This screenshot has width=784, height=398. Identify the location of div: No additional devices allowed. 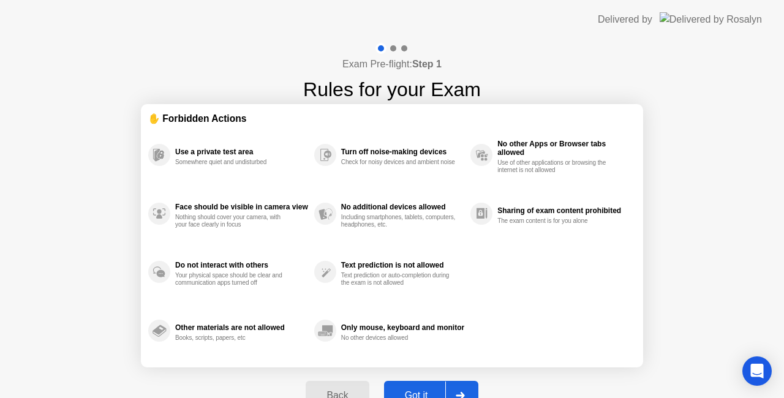
(402, 207).